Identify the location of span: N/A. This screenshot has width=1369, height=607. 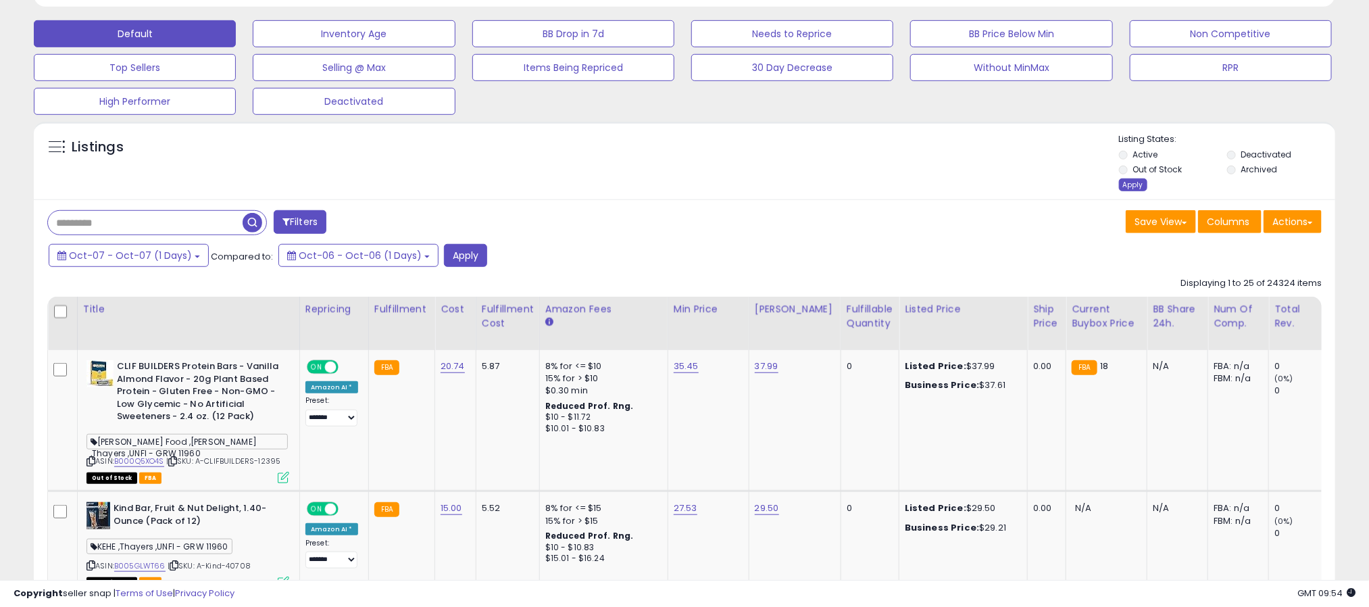
(1083, 507).